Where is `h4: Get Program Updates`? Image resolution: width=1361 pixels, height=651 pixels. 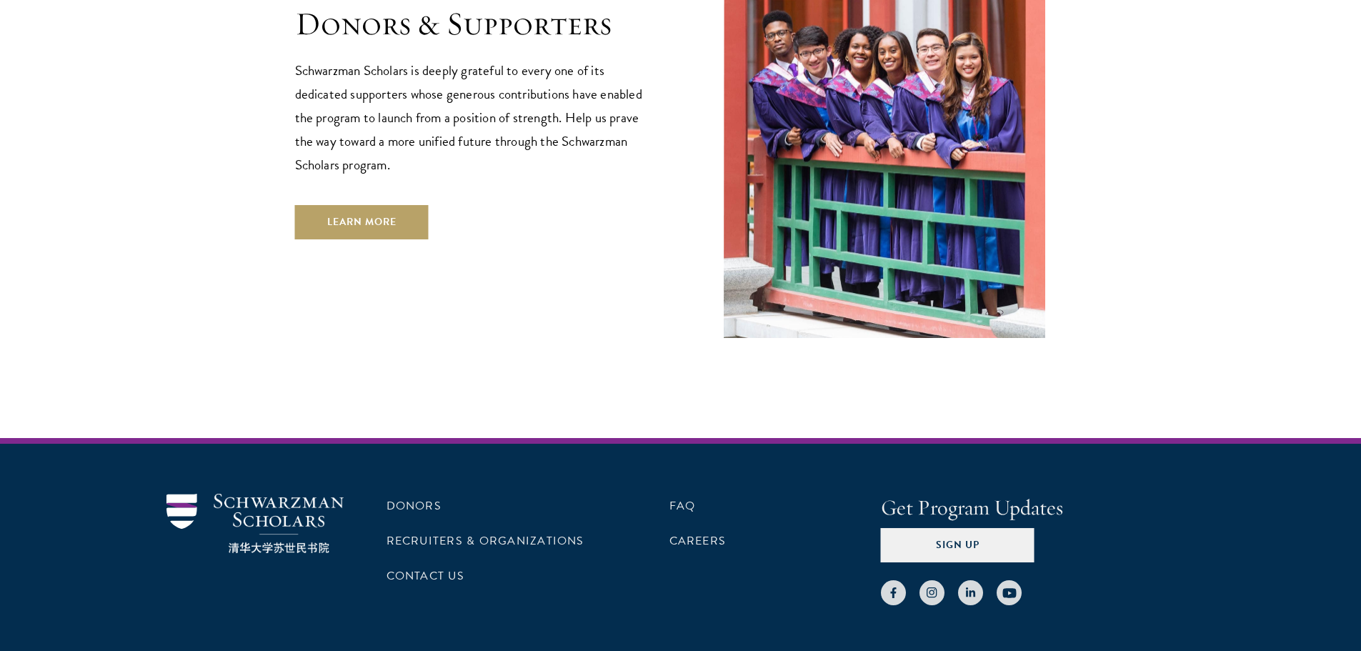
h4: Get Program Updates is located at coordinates (1038, 508).